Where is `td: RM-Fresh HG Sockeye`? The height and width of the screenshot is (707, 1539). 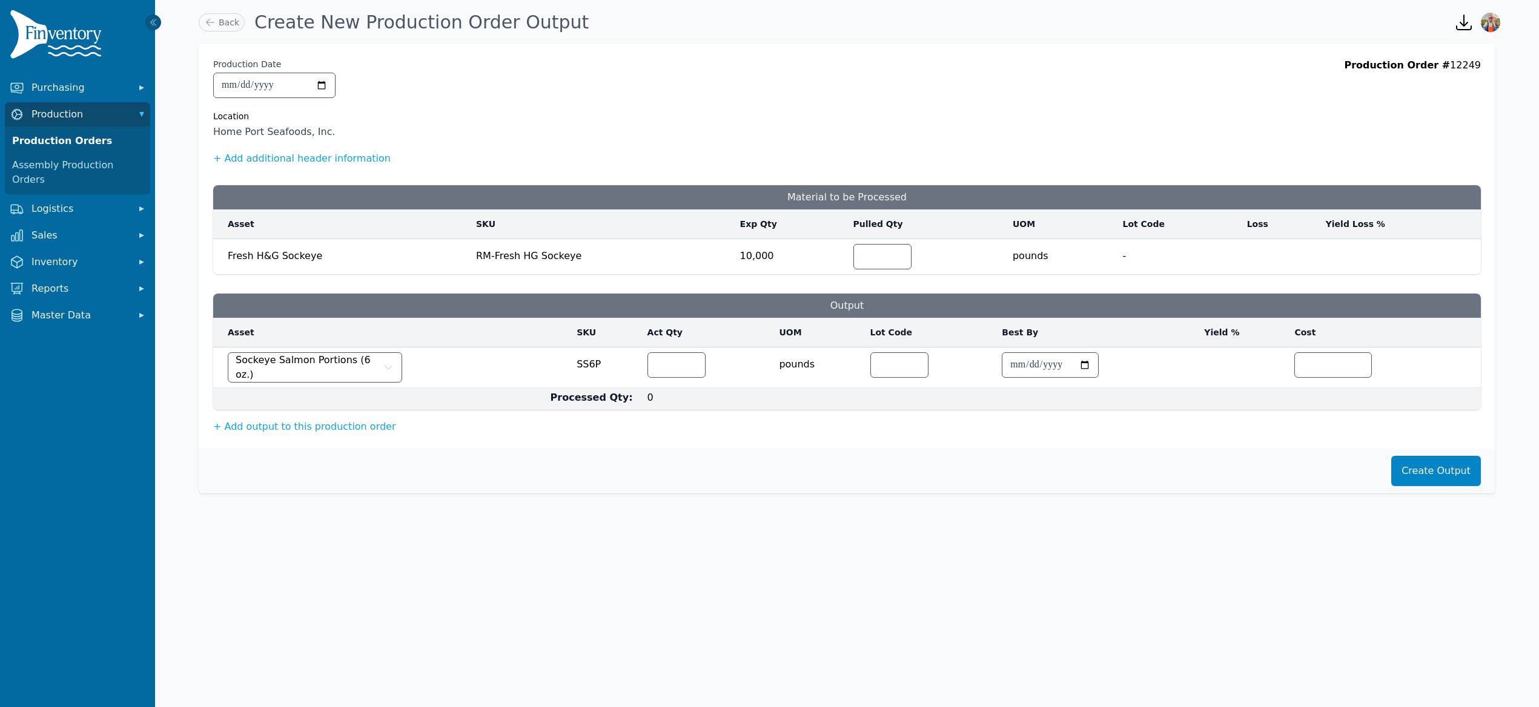 td: RM-Fresh HG Sockeye is located at coordinates (601, 257).